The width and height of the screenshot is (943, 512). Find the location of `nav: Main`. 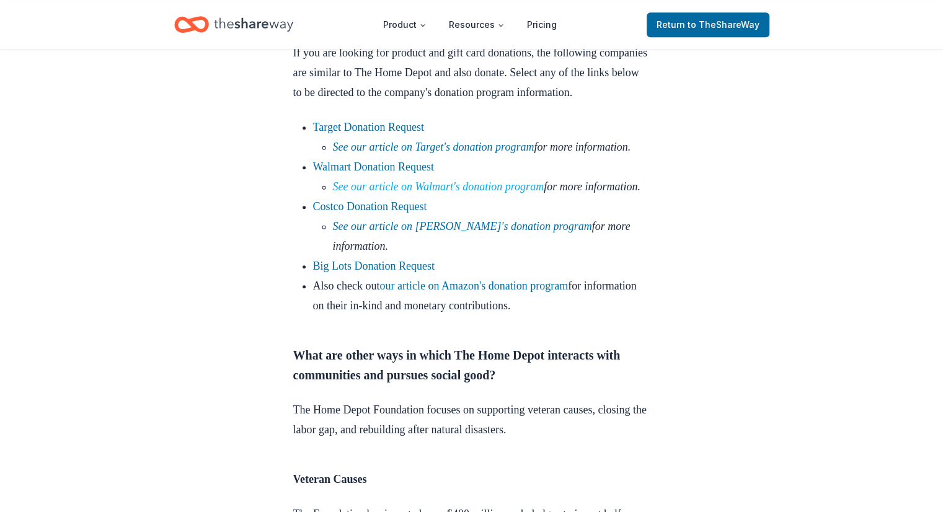

nav: Main is located at coordinates (470, 24).